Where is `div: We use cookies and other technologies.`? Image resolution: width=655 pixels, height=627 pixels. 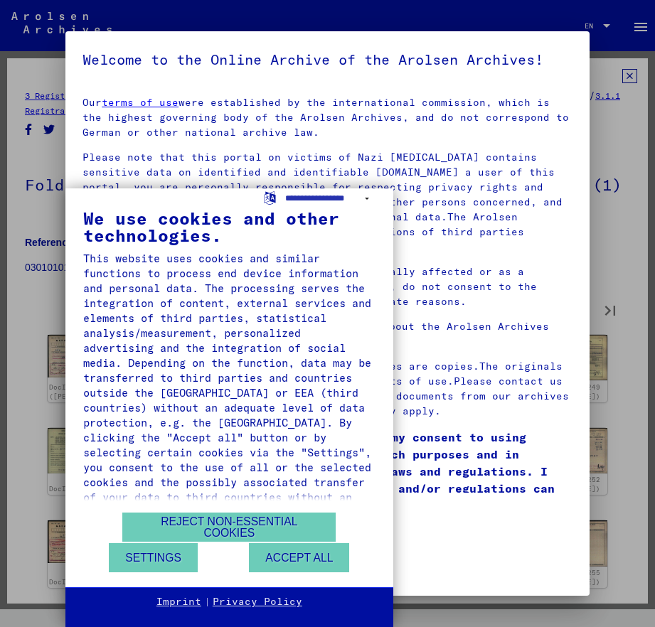
div: We use cookies and other technologies. is located at coordinates (229, 227).